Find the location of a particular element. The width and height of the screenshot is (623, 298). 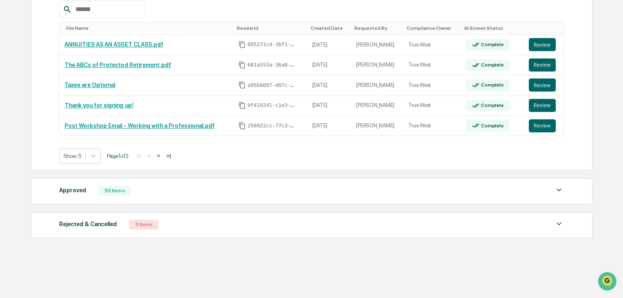

span: 9f419241-c1e3-49c2-997d-d46bd0652bc5 is located at coordinates (272, 105).